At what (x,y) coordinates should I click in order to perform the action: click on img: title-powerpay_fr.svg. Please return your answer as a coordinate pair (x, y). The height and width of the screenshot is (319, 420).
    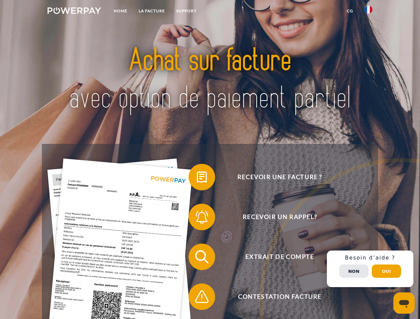
    Looking at the image, I should click on (210, 79).